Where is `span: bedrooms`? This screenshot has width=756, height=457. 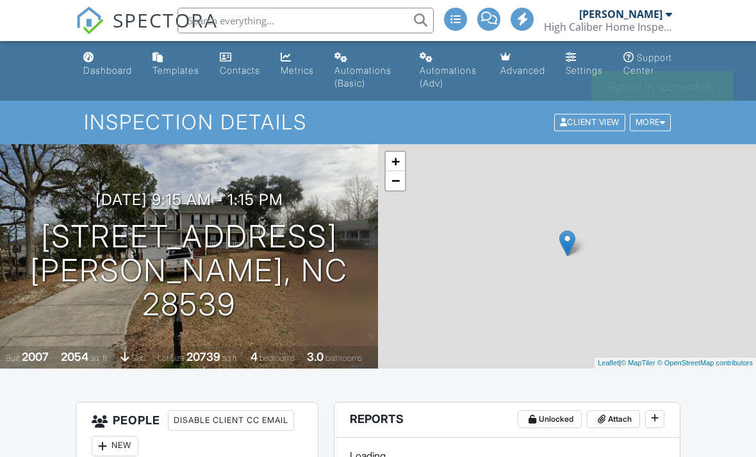
span: bedrooms is located at coordinates (277, 357).